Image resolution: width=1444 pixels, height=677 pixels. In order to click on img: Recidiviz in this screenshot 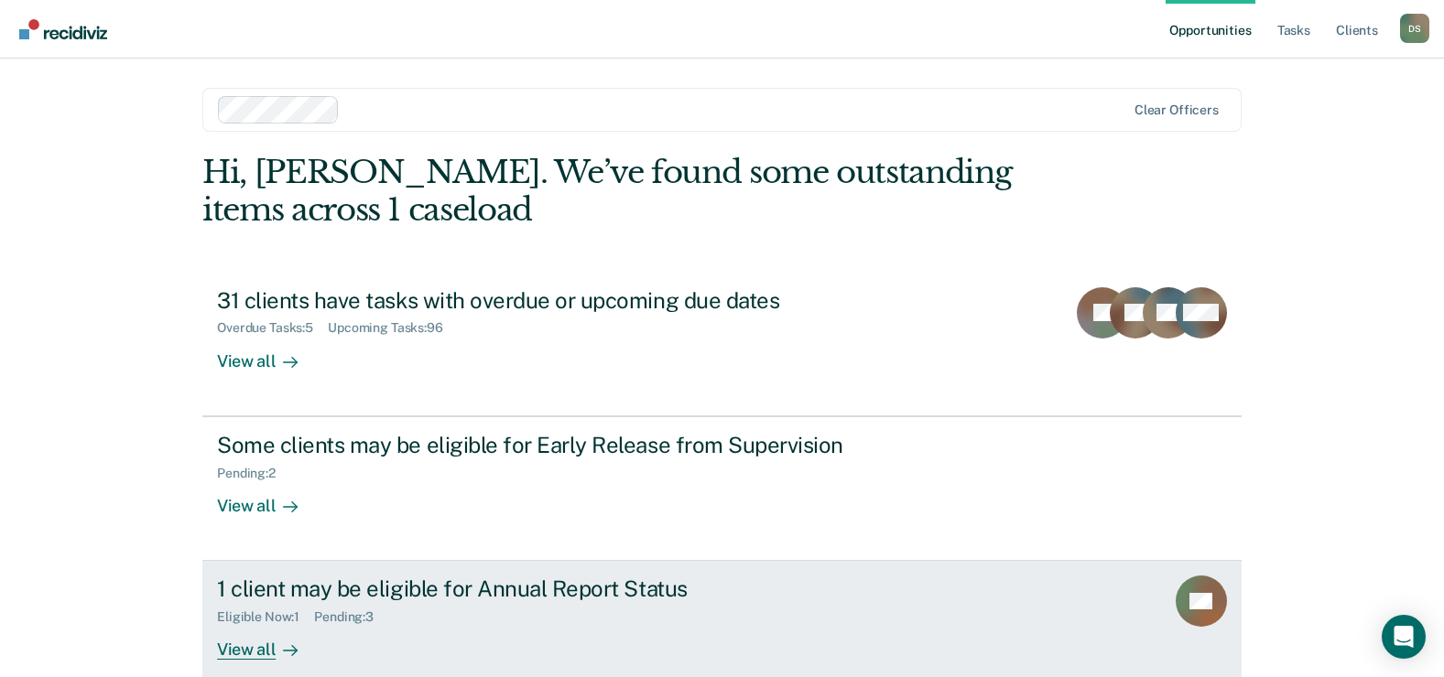, I will do `click(63, 29)`.